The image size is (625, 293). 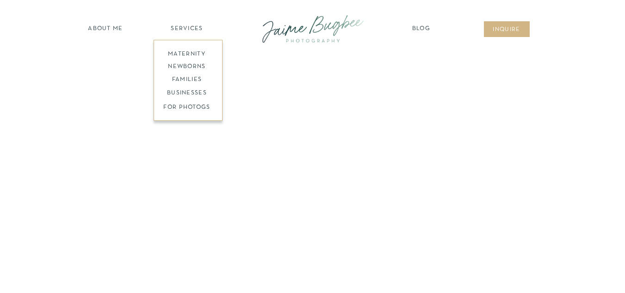 What do you see at coordinates (187, 68) in the screenshot?
I see `a: newborns` at bounding box center [187, 68].